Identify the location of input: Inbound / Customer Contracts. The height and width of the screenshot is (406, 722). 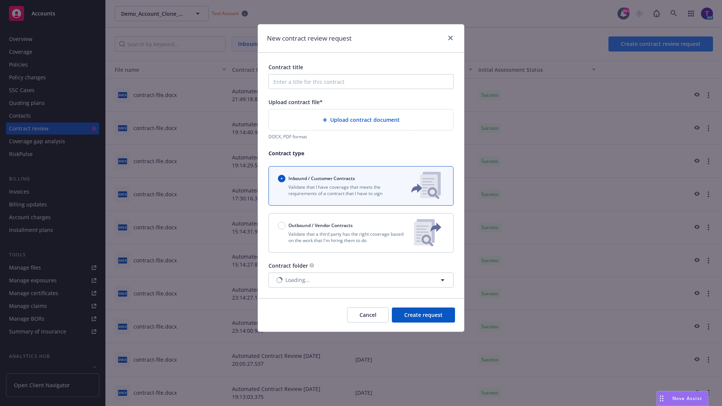
(282, 179).